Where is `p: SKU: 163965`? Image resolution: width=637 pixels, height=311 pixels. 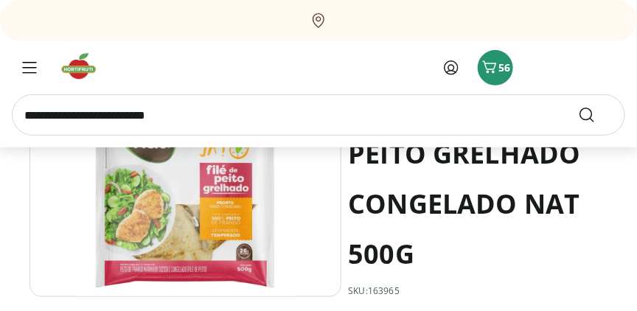
p: SKU: 163965 is located at coordinates (374, 291).